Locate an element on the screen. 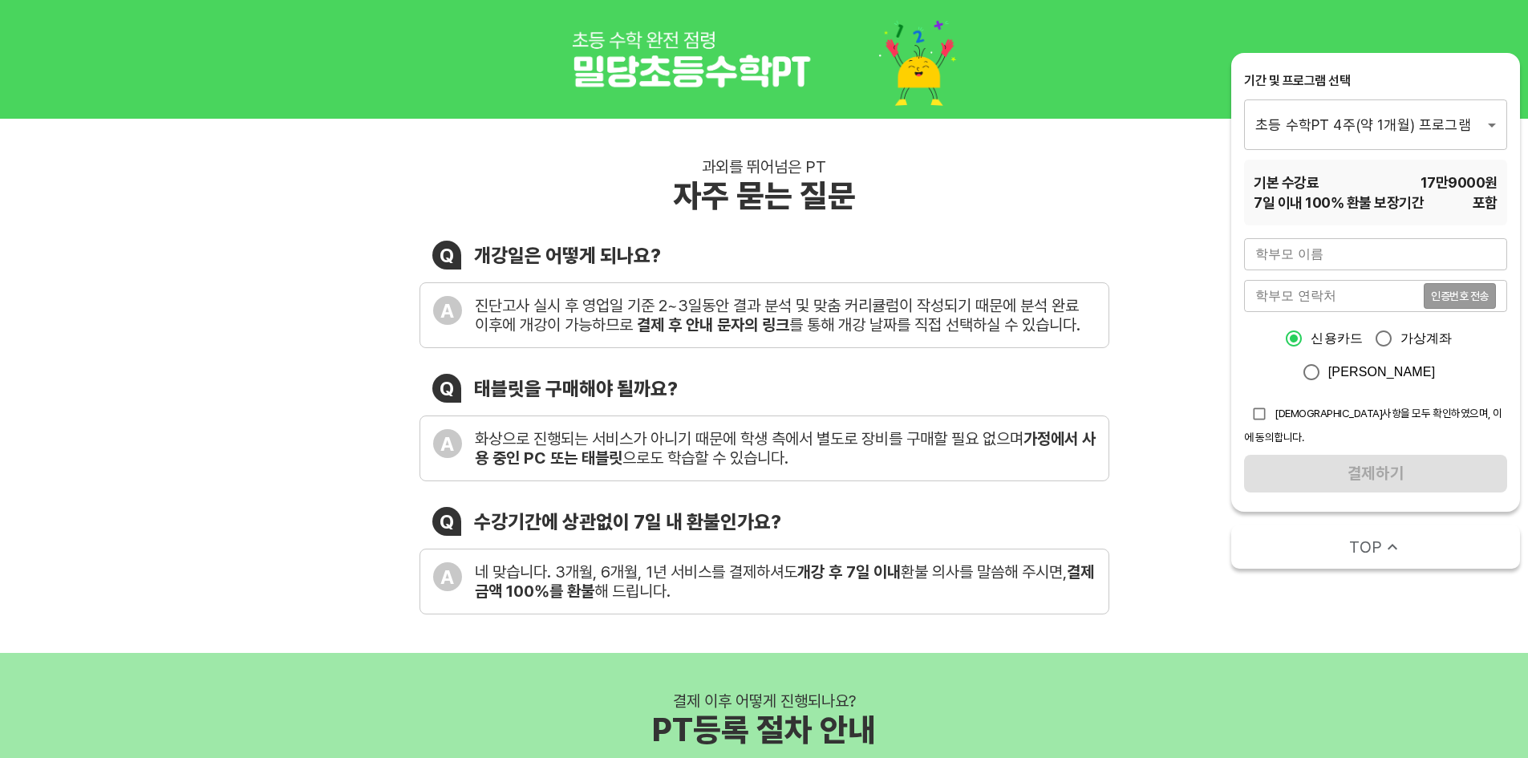  span: TOP is located at coordinates (1365, 547).